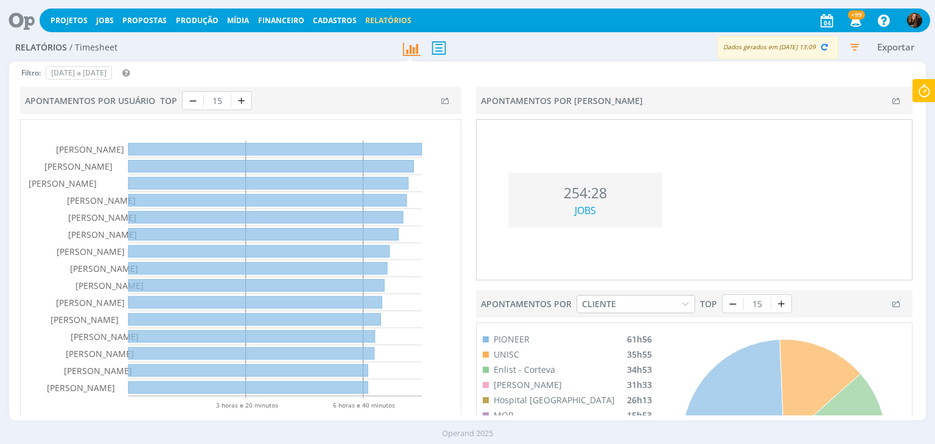 This screenshot has width=935, height=444. Describe the element at coordinates (197, 20) in the screenshot. I see `a: Produção` at that location.